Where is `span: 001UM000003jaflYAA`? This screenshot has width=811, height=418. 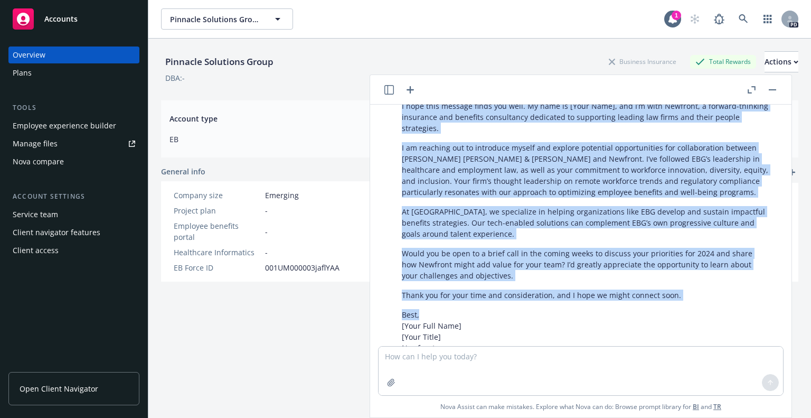
span: 001UM000003jaflYAA is located at coordinates (302, 267).